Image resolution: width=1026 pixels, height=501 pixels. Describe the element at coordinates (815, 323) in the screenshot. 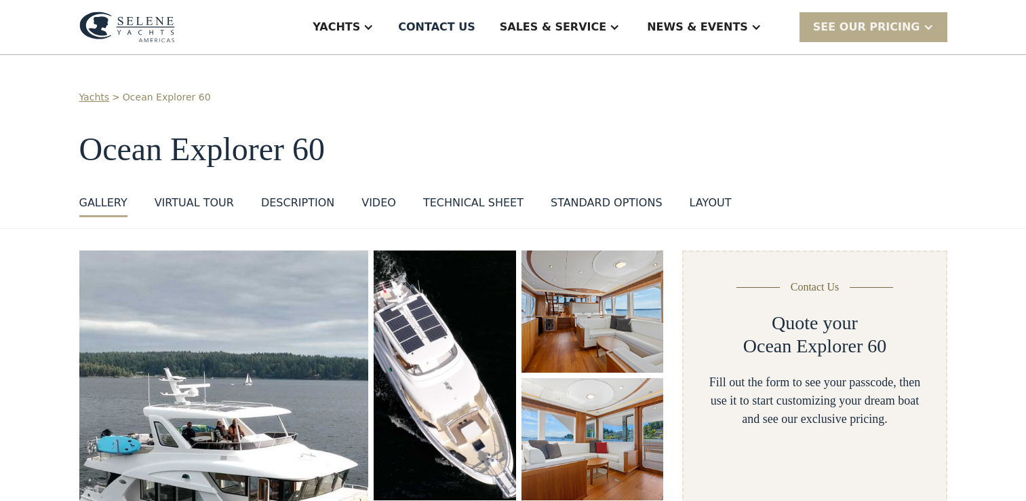

I see `h2: Quote your` at that location.